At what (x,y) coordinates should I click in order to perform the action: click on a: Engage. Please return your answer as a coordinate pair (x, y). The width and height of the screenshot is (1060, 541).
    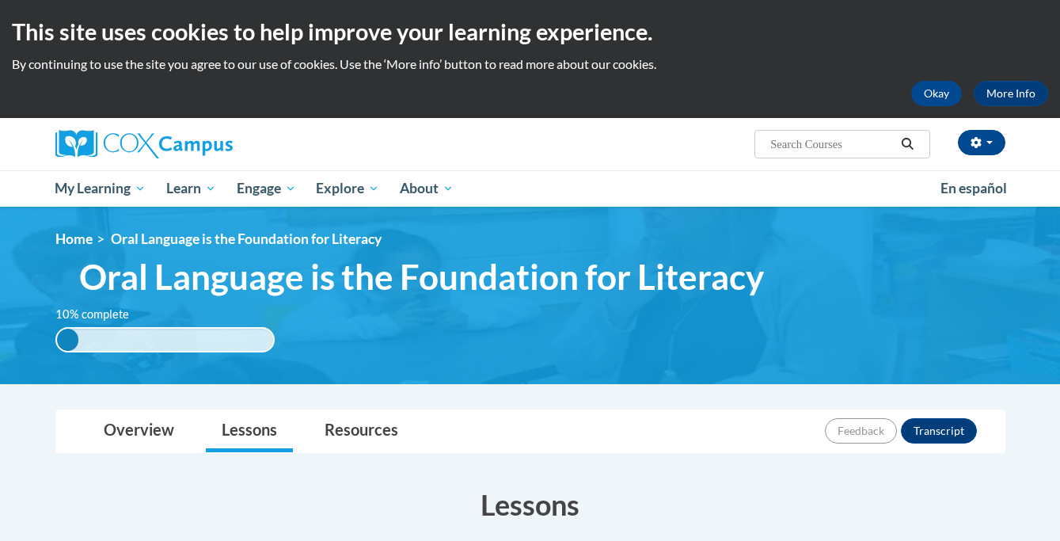
    Looking at the image, I should click on (266, 188).